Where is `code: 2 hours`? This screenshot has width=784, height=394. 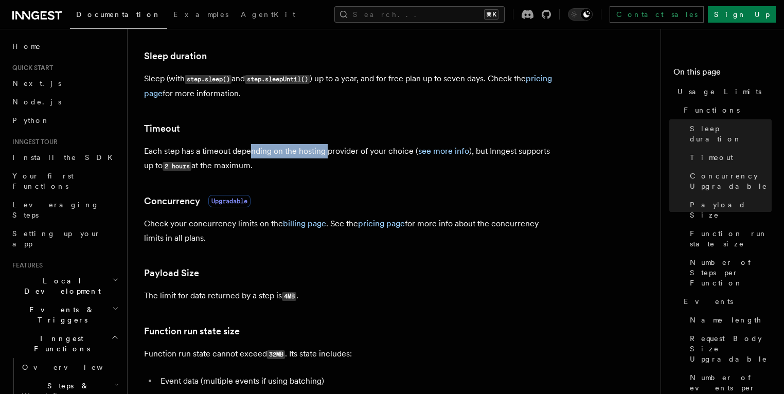
code: 2 hours is located at coordinates (177, 166).